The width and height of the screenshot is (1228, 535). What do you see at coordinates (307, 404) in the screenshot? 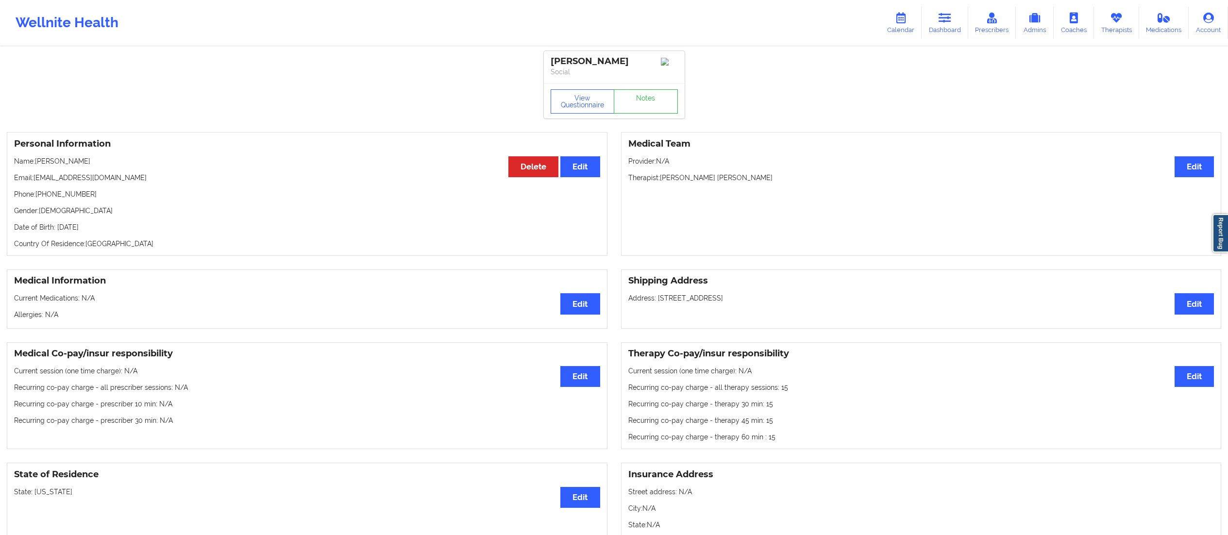
I see `p: Recurring co-pay charge - prescriber 10 min : N/A` at bounding box center [307, 404].